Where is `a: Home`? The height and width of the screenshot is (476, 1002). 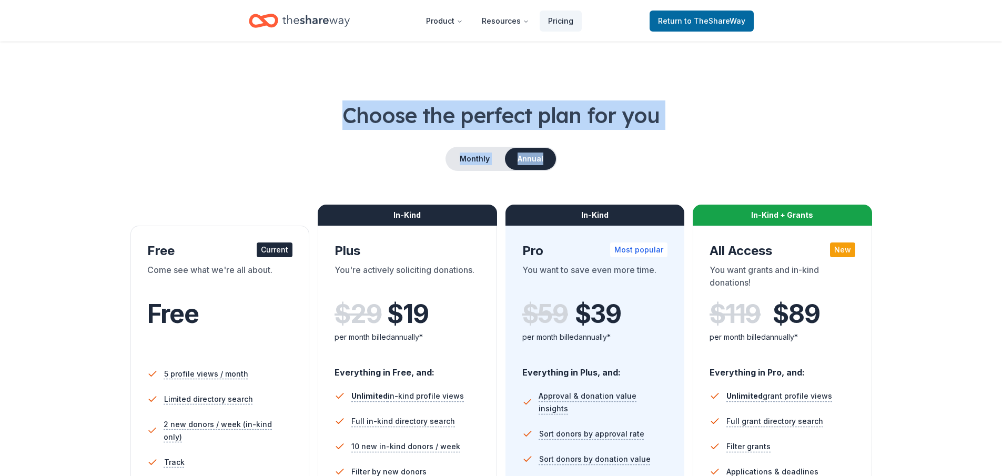
a: Home is located at coordinates (299, 21).